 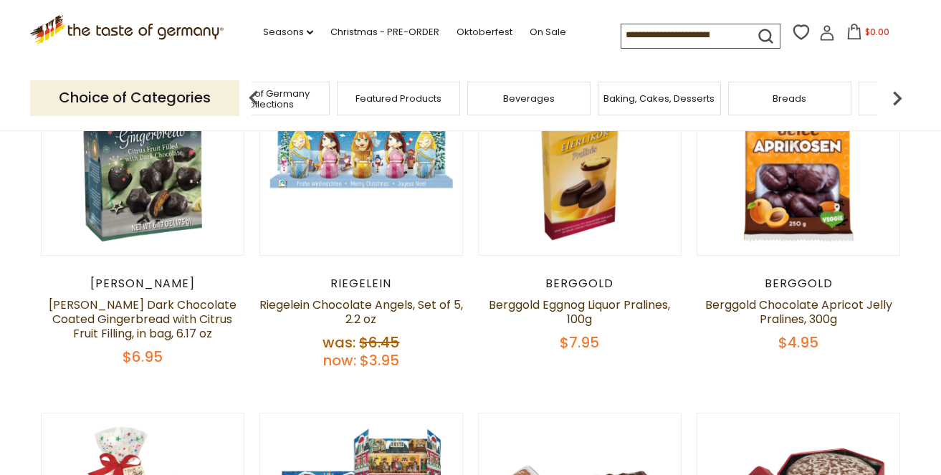 What do you see at coordinates (790, 98) in the screenshot?
I see `a: Breads` at bounding box center [790, 98].